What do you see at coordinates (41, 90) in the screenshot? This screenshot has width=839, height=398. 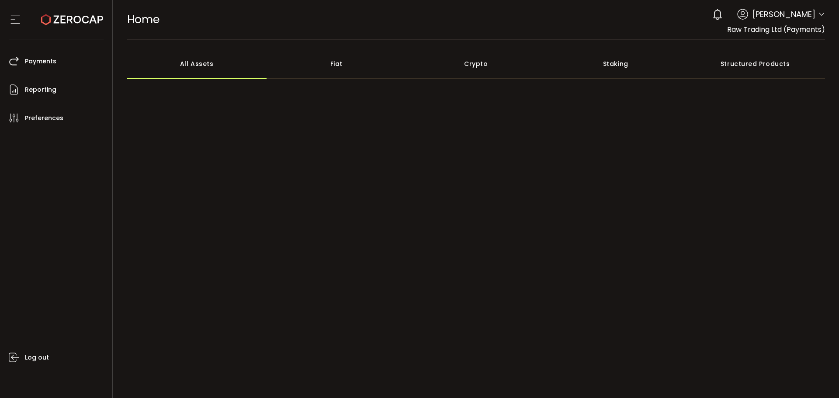 I see `span: Reporting` at bounding box center [41, 90].